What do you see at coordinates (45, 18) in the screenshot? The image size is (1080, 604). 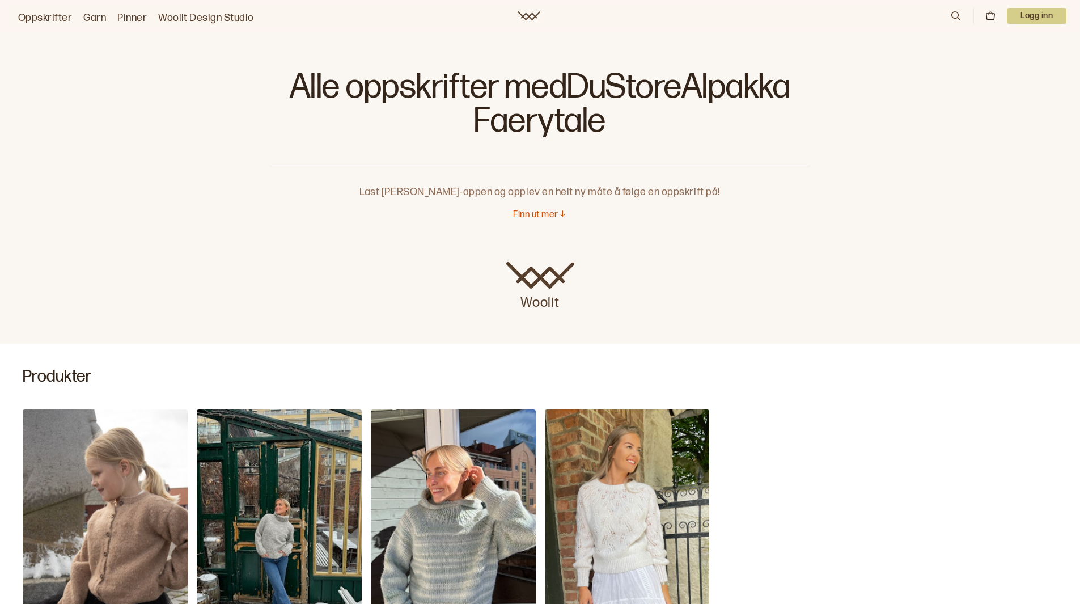 I see `a: Oppskrifter` at bounding box center [45, 18].